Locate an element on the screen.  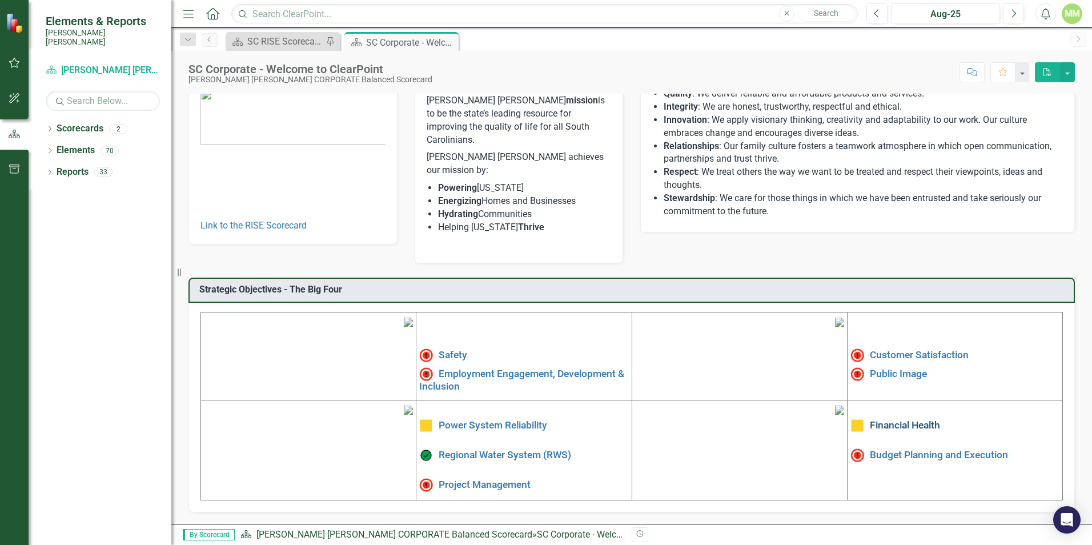
strong: Quality is located at coordinates (678, 93).